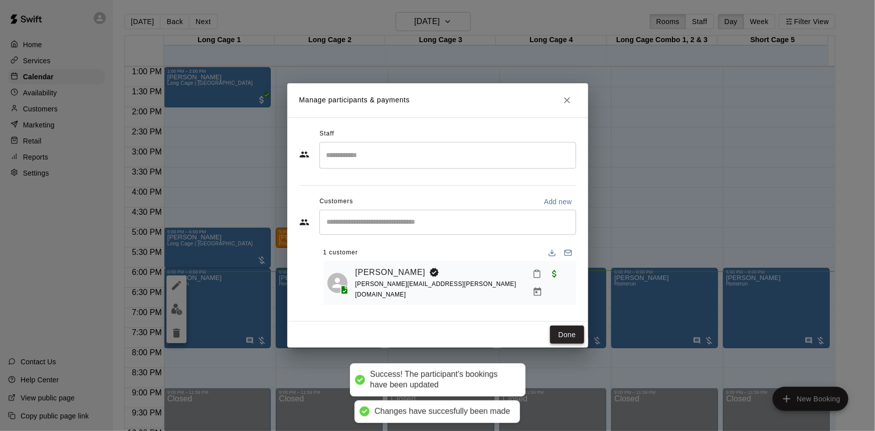  I want to click on svg: Customers, so click(304, 222).